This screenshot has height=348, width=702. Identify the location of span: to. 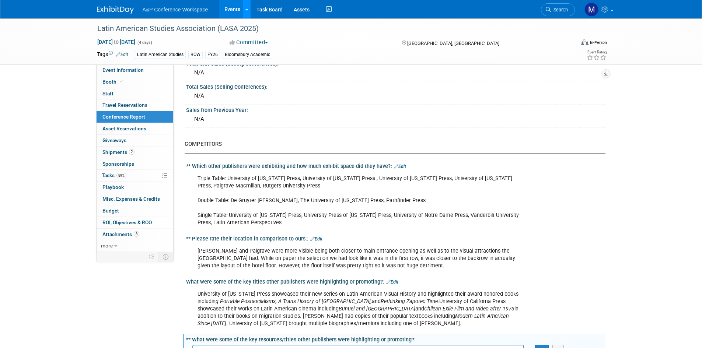
(116, 42).